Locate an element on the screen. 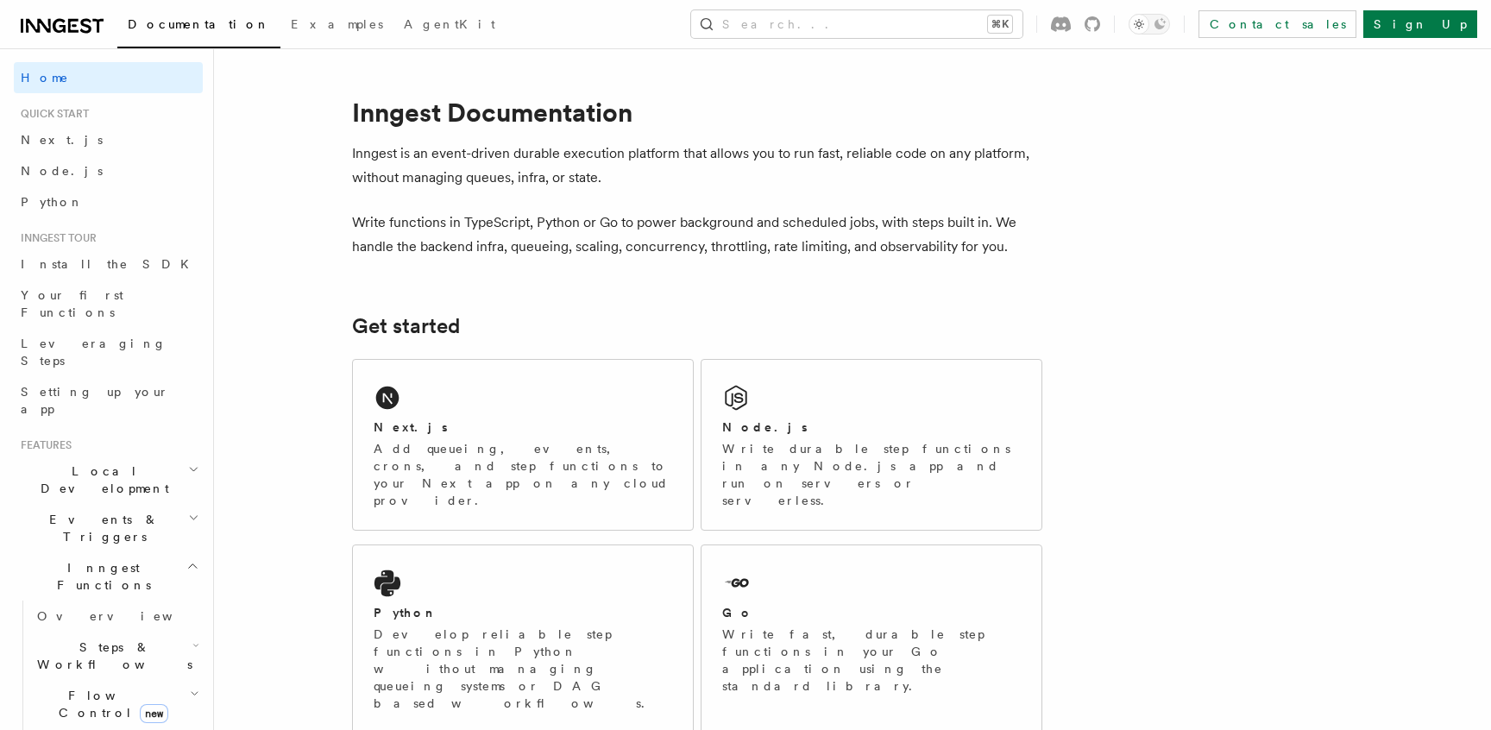 The height and width of the screenshot is (730, 1491). span: Node.js is located at coordinates (61, 171).